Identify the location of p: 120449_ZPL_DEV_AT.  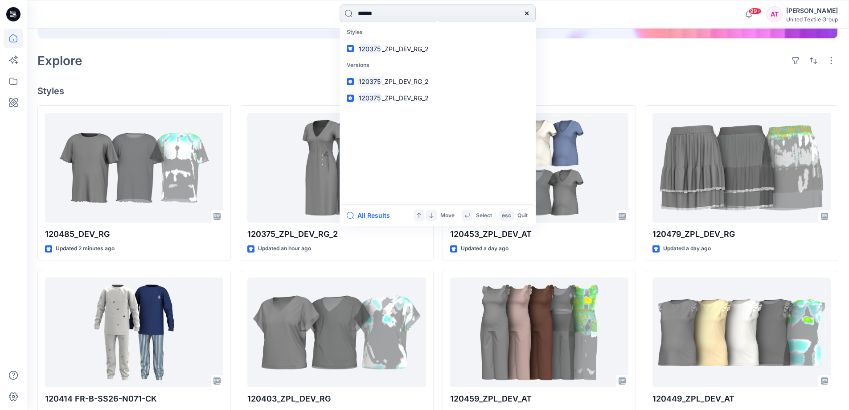
(742, 399).